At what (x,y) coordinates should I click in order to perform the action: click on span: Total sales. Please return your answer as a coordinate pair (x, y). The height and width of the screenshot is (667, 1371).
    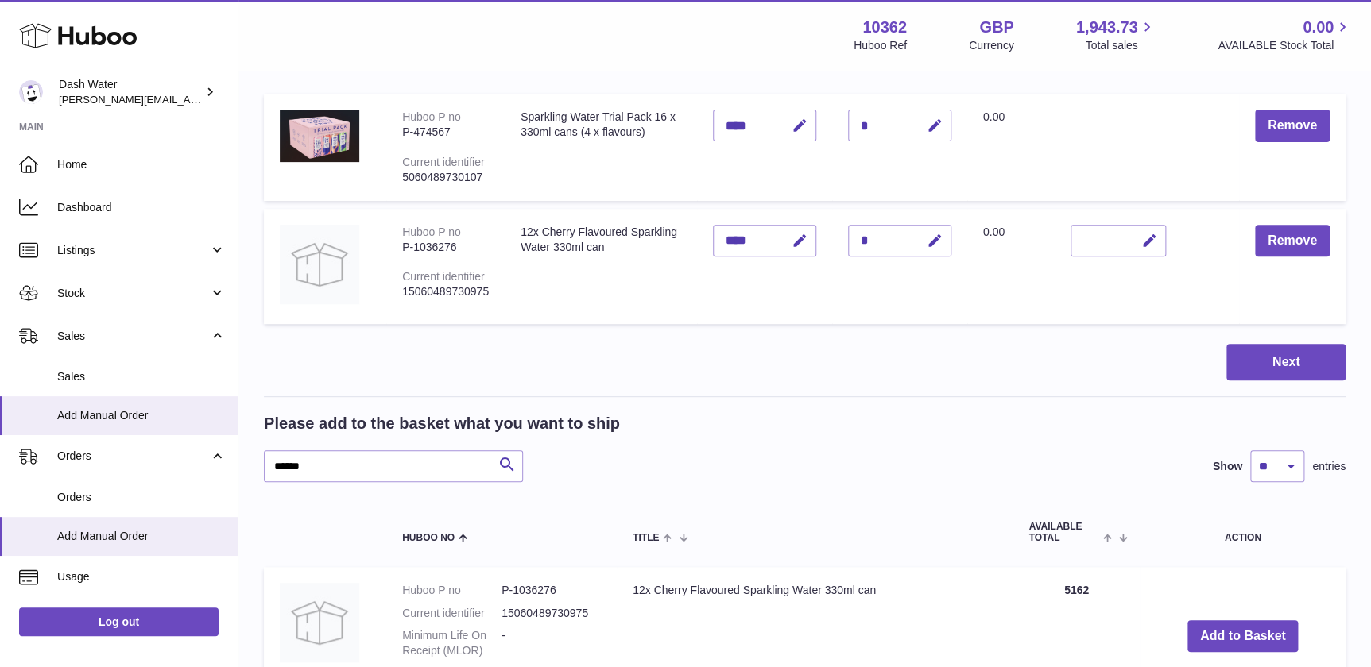
    Looking at the image, I should click on (1119, 45).